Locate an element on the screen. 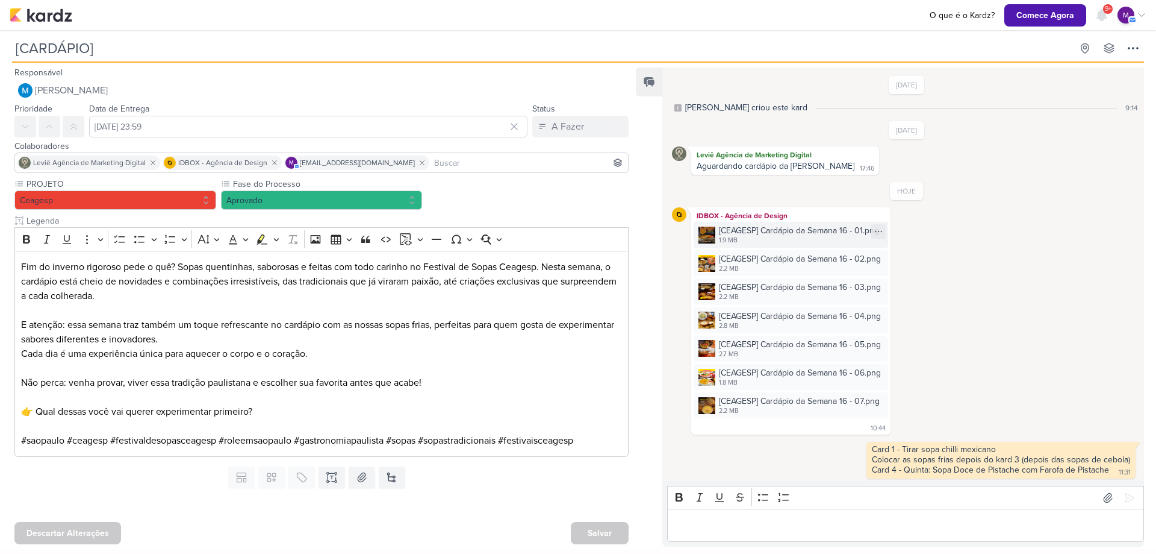 This screenshot has height=554, width=1156. p: Cada dia é uma experiência única para aquecer o corpo e o coração. is located at coordinates (322, 354).